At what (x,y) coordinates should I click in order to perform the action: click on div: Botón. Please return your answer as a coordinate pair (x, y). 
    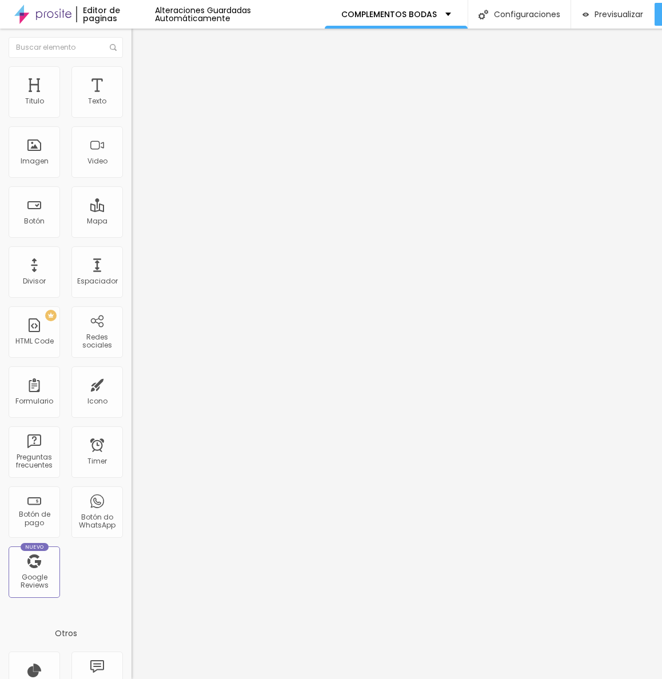
    Looking at the image, I should click on (34, 221).